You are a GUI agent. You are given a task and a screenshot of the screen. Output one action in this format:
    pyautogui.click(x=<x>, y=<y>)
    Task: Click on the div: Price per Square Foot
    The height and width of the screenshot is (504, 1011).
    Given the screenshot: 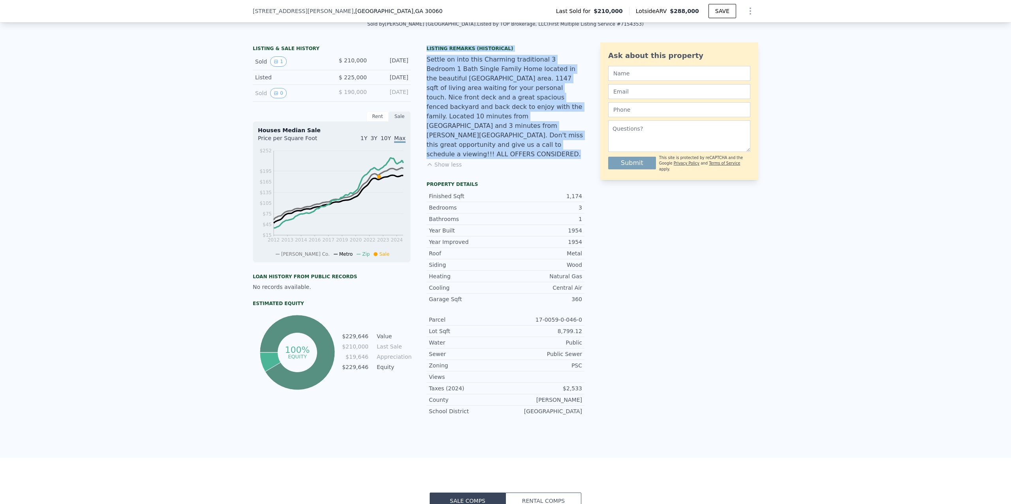 What is the action you would take?
    pyautogui.click(x=295, y=141)
    